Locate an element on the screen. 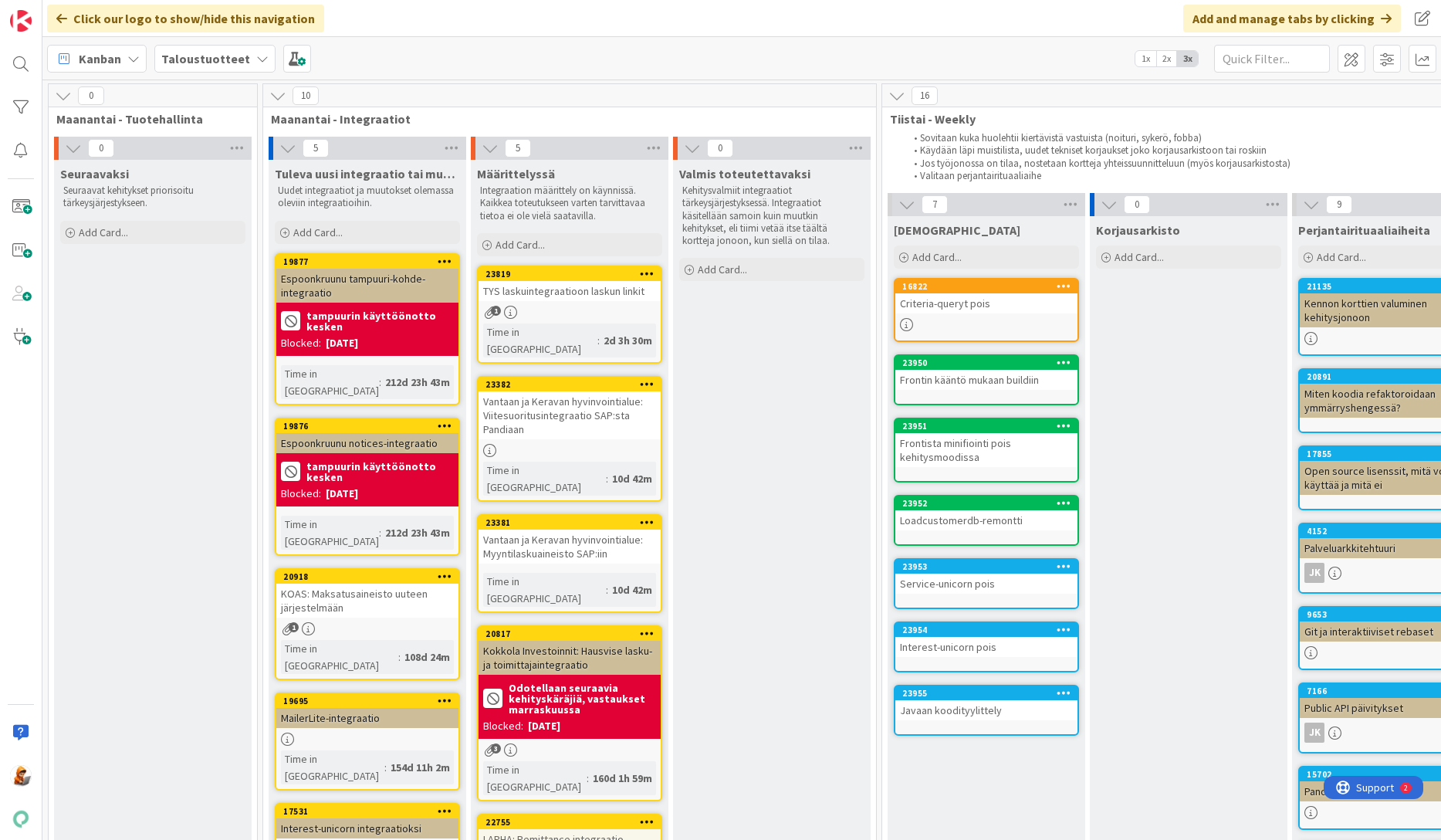 The image size is (1441, 840). div: 23953Service-unicorn pois is located at coordinates (986, 577).